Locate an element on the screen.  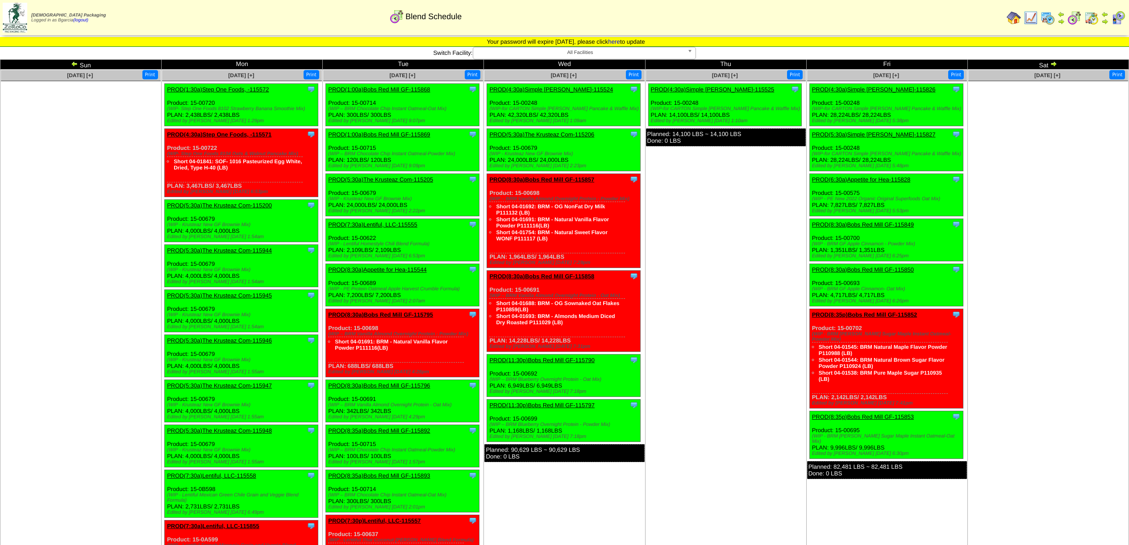
td: Thu is located at coordinates (725, 65).